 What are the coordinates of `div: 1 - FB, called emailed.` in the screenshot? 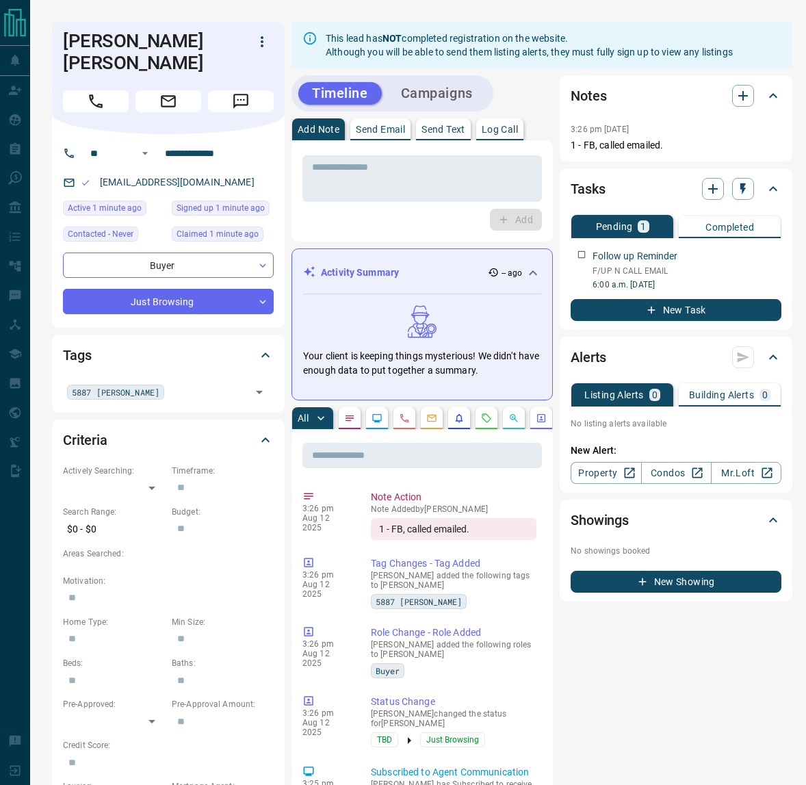 It's located at (454, 529).